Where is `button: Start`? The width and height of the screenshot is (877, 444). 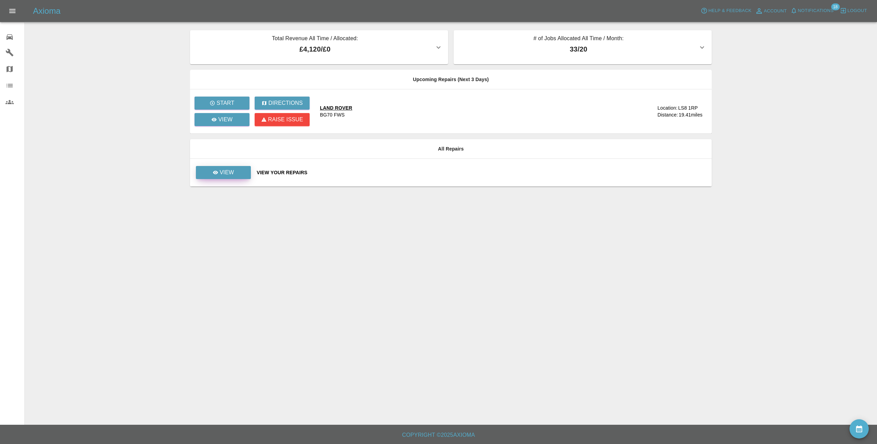
button: Start is located at coordinates (222, 103).